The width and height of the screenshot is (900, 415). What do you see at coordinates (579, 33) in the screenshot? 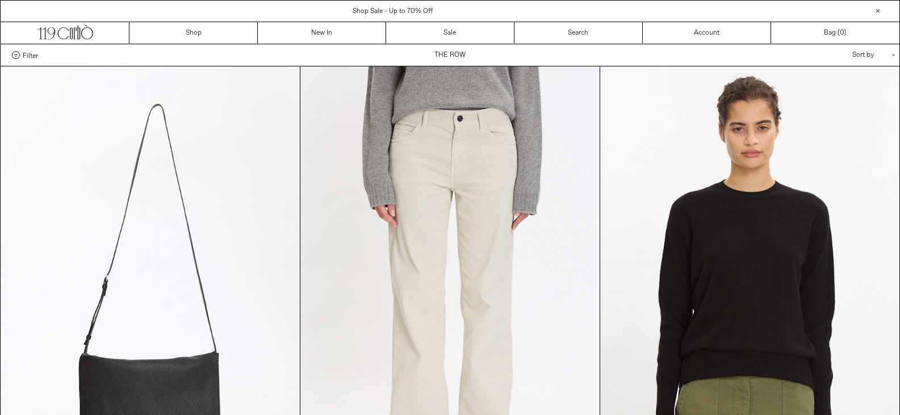
I see `a: Search` at bounding box center [579, 33].